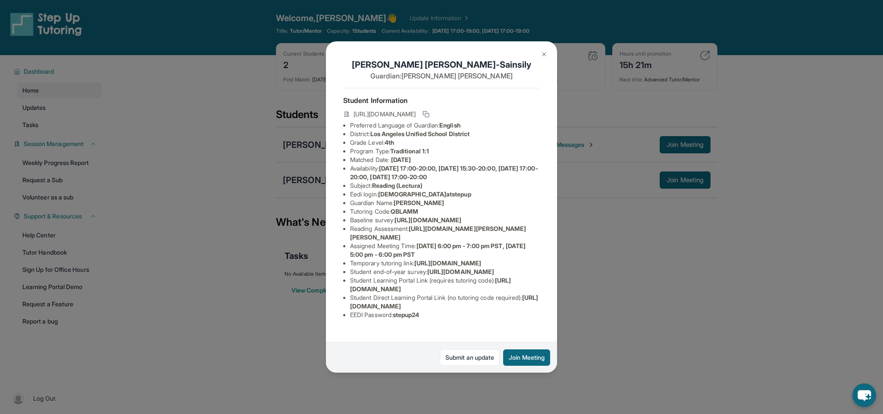  I want to click on span: Reading (Lectura), so click(397, 185).